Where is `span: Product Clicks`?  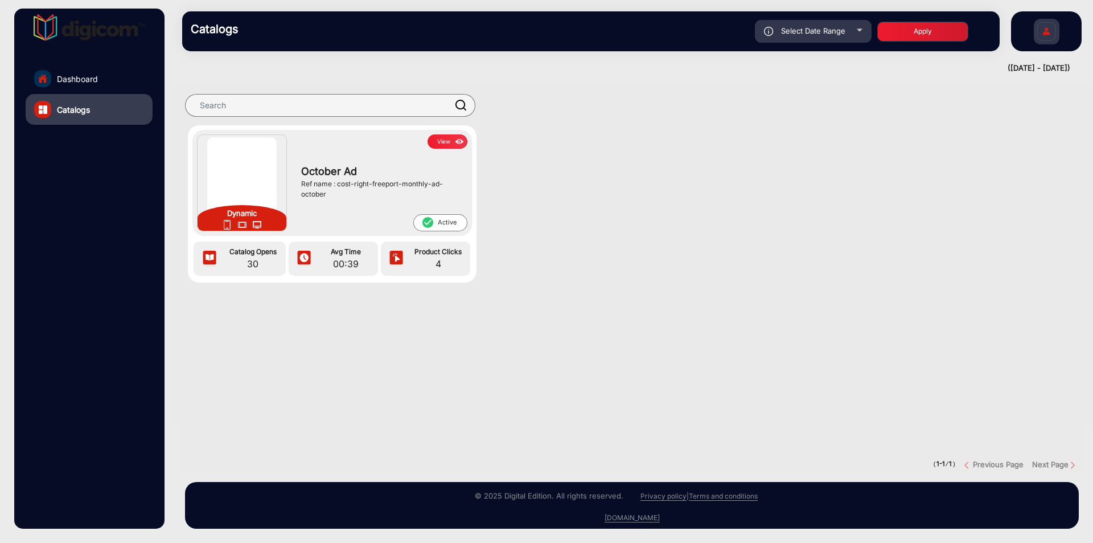
span: Product Clicks is located at coordinates (438, 252).